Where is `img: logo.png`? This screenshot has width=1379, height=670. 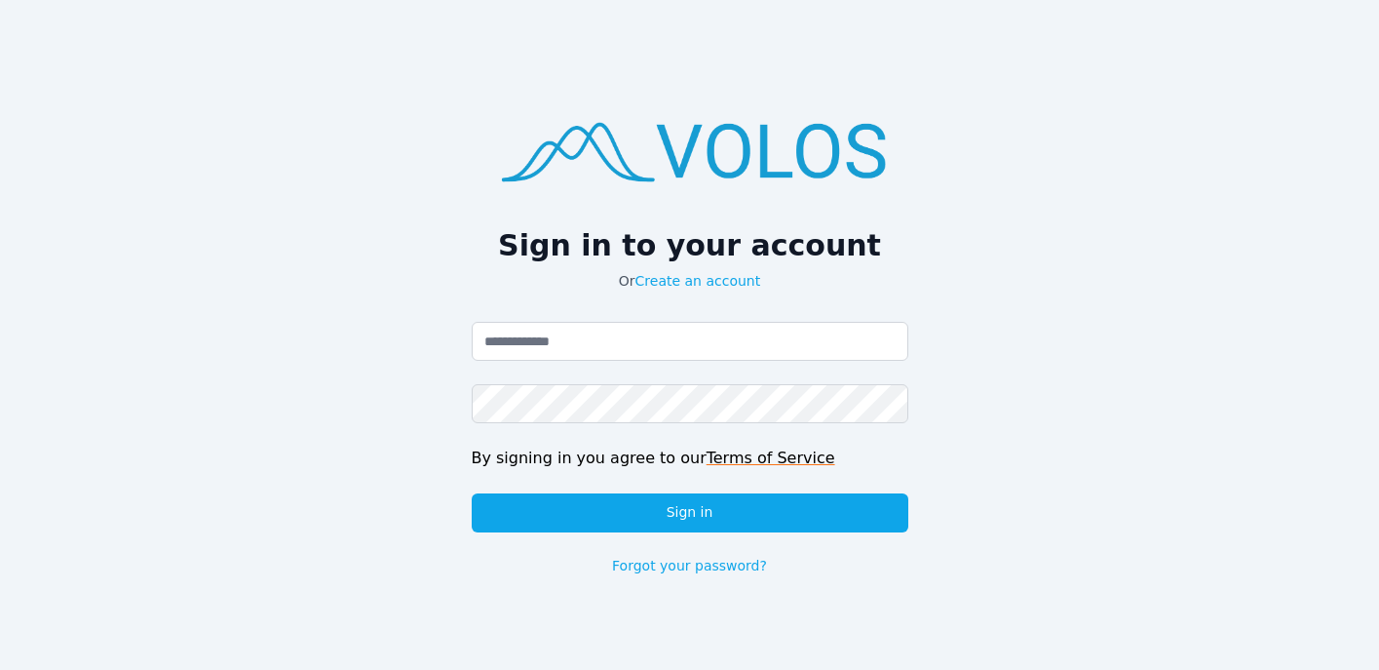 img: logo.png is located at coordinates (690, 149).